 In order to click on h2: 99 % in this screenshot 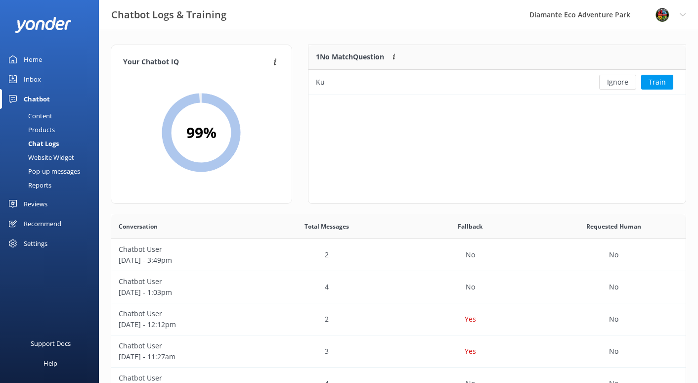, I will do `click(201, 132)`.